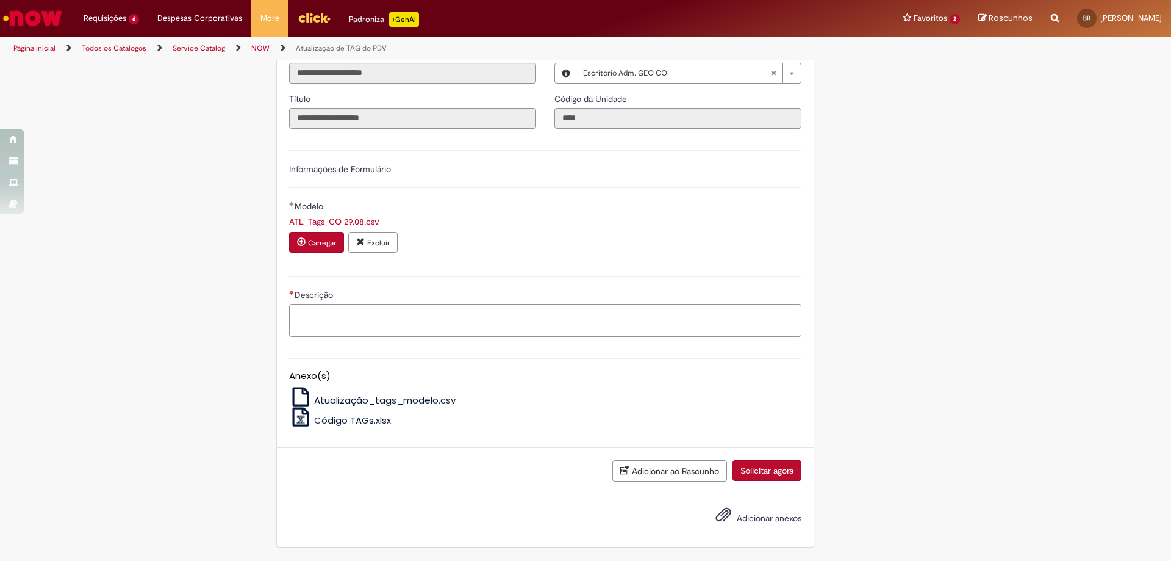 The image size is (1171, 561). Describe the element at coordinates (114, 48) in the screenshot. I see `a: Todos os Catálogos` at that location.